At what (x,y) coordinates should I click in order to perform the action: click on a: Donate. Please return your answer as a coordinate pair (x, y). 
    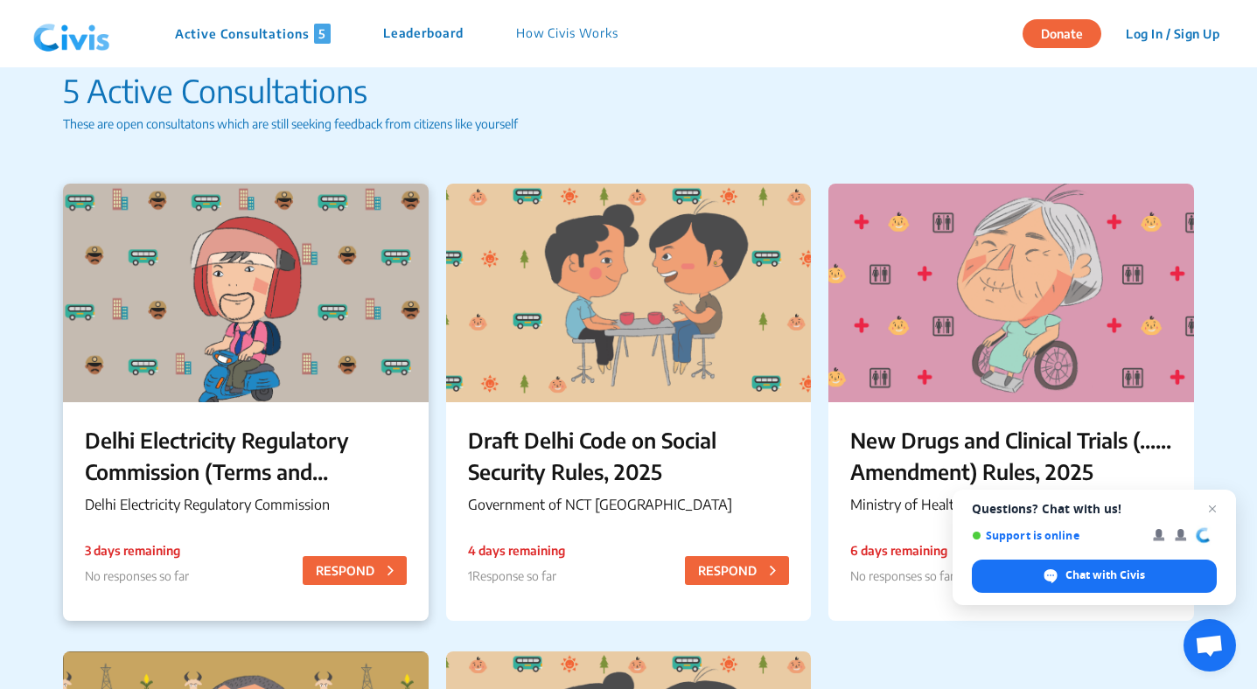
    Looking at the image, I should click on (1068, 32).